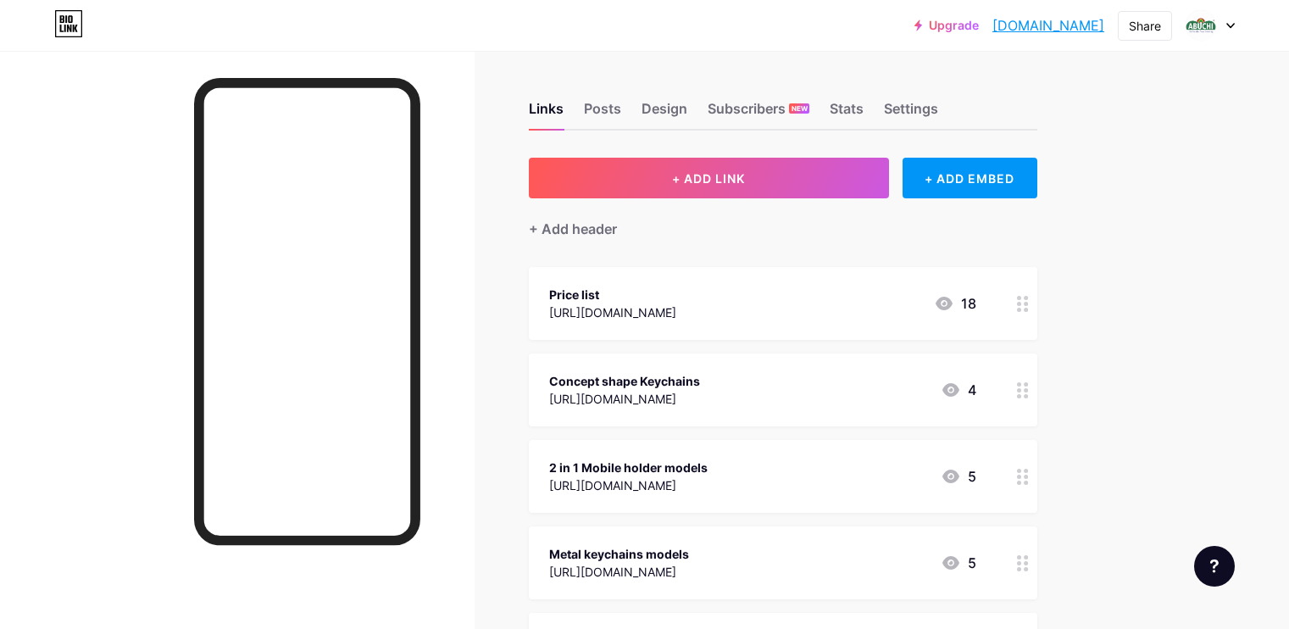 Image resolution: width=1289 pixels, height=629 pixels. I want to click on div: Settings, so click(911, 114).